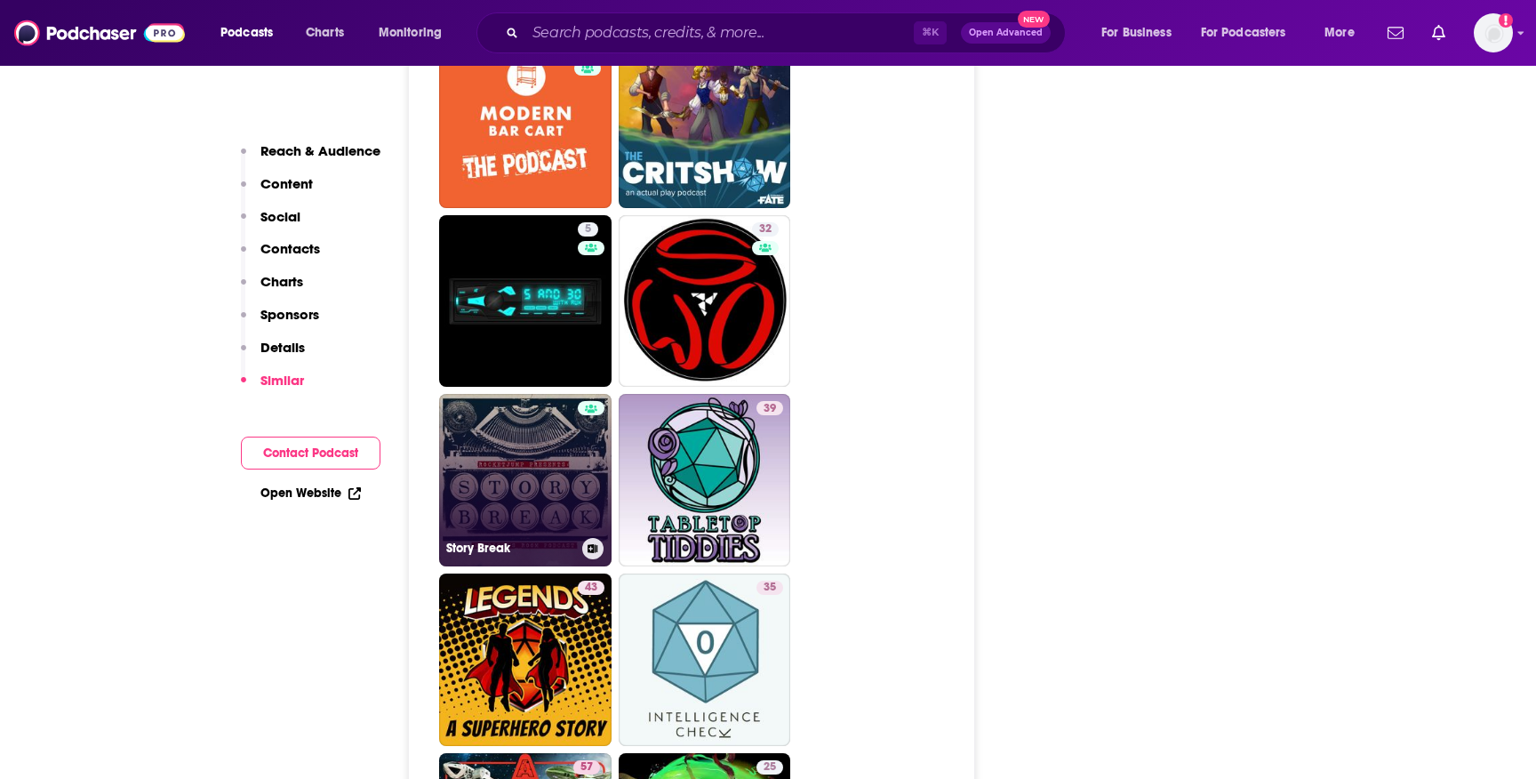  Describe the element at coordinates (587, 767) in the screenshot. I see `a: 57` at that location.